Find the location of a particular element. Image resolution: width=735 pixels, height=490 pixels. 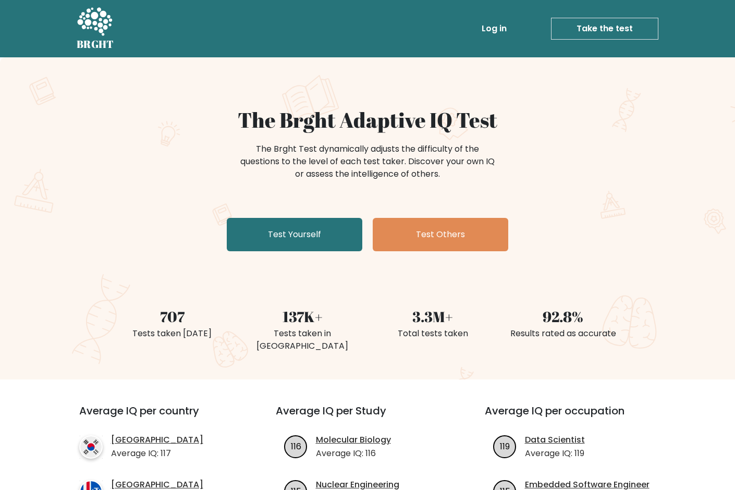

h3: Average IQ per Study is located at coordinates (367, 417).